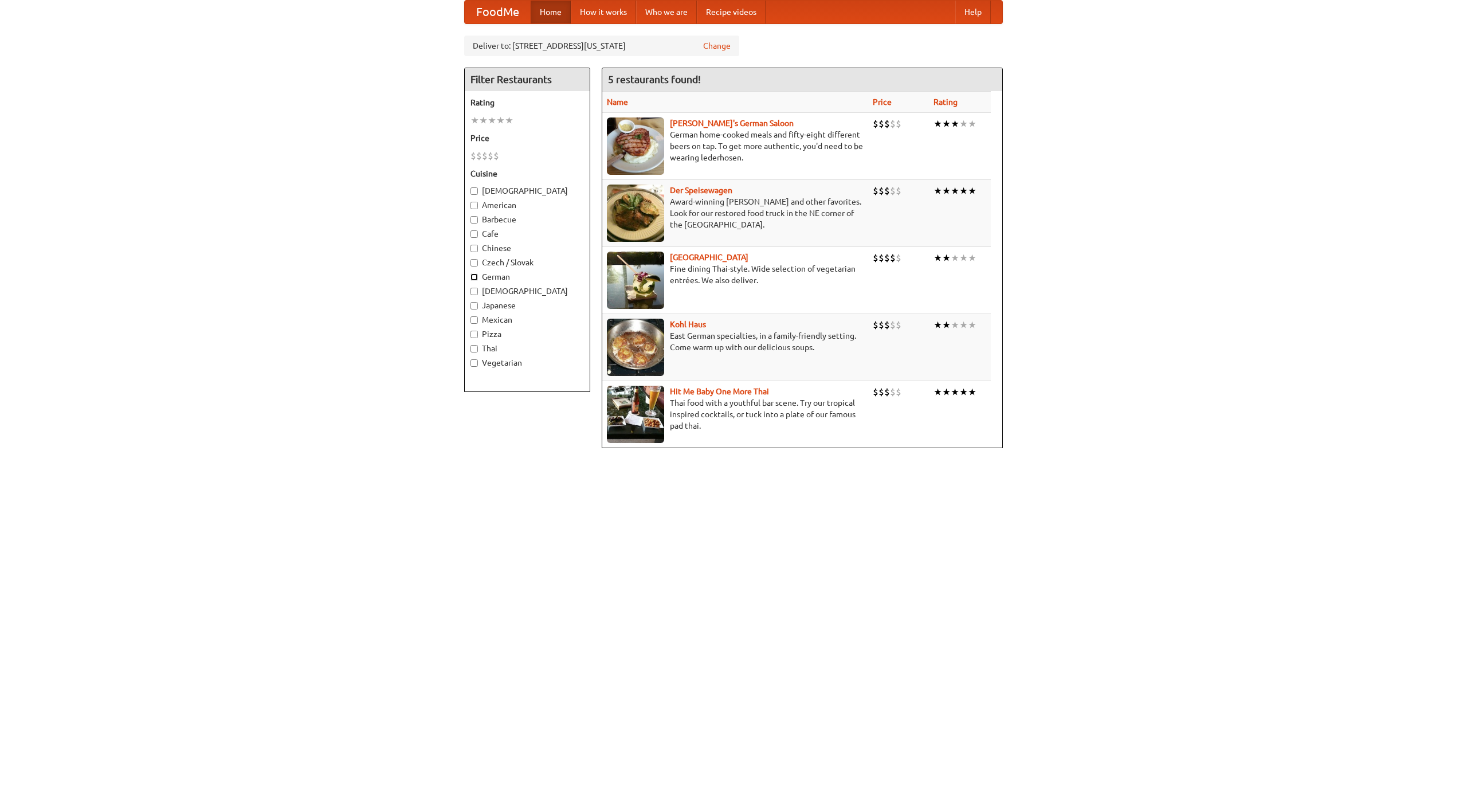 The image size is (1467, 811). What do you see at coordinates (527, 174) in the screenshot?
I see `h5: Cuisine` at bounding box center [527, 174].